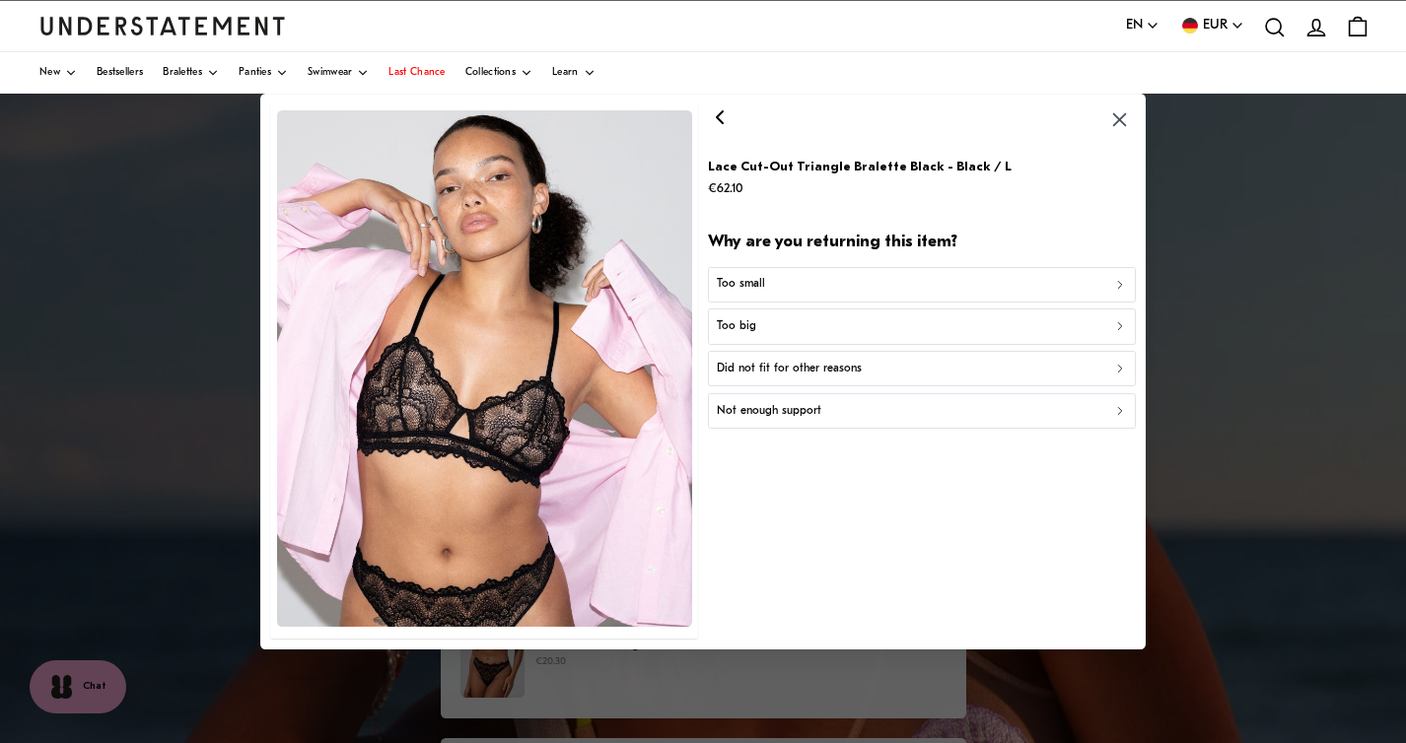 This screenshot has height=743, width=1406. I want to click on span: New, so click(49, 73).